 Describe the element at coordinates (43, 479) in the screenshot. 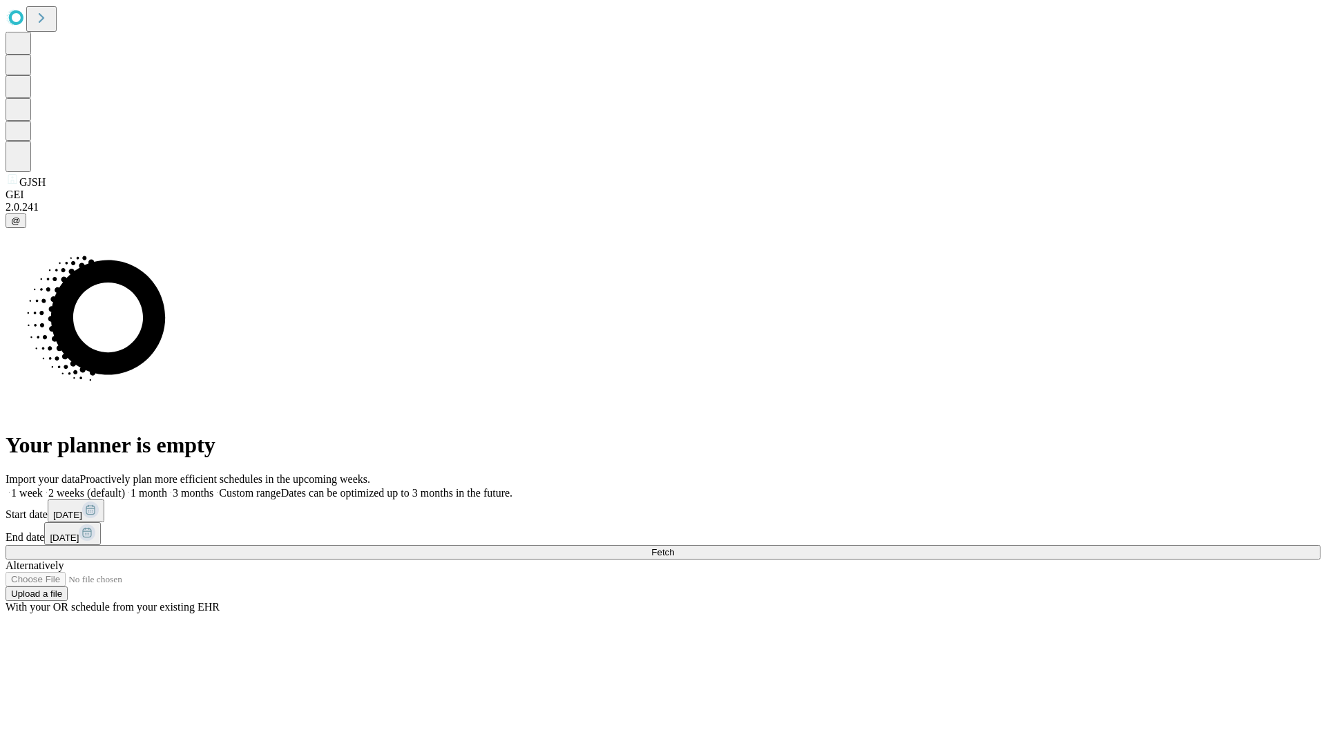

I see `span: Import your data` at that location.